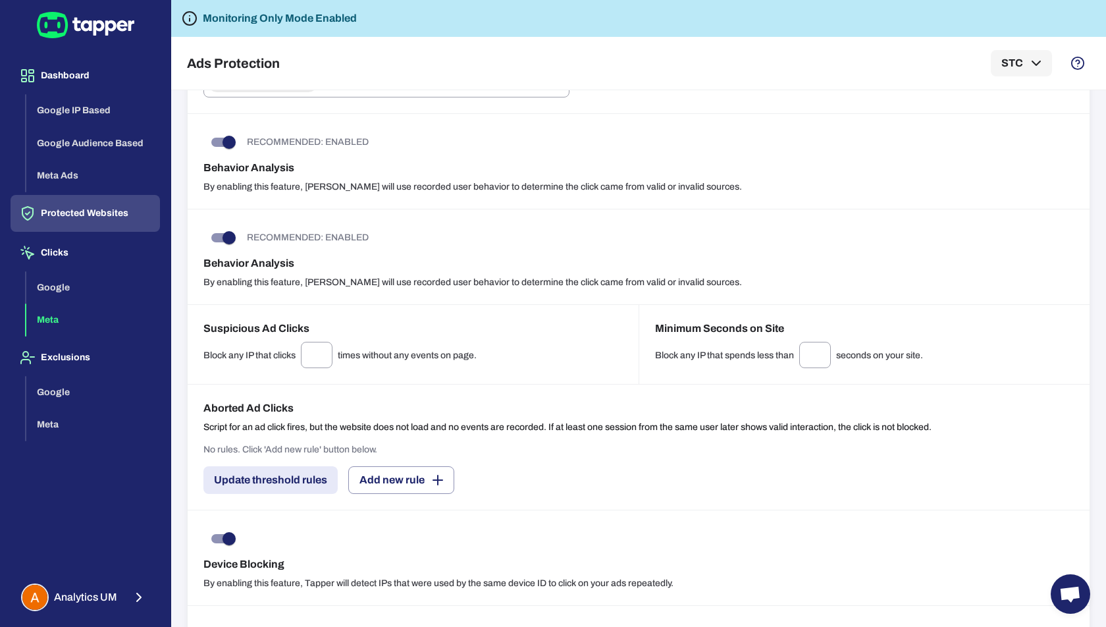 This screenshot has width=1106, height=627. Describe the element at coordinates (93, 176) in the screenshot. I see `button: Meta Ads` at that location.